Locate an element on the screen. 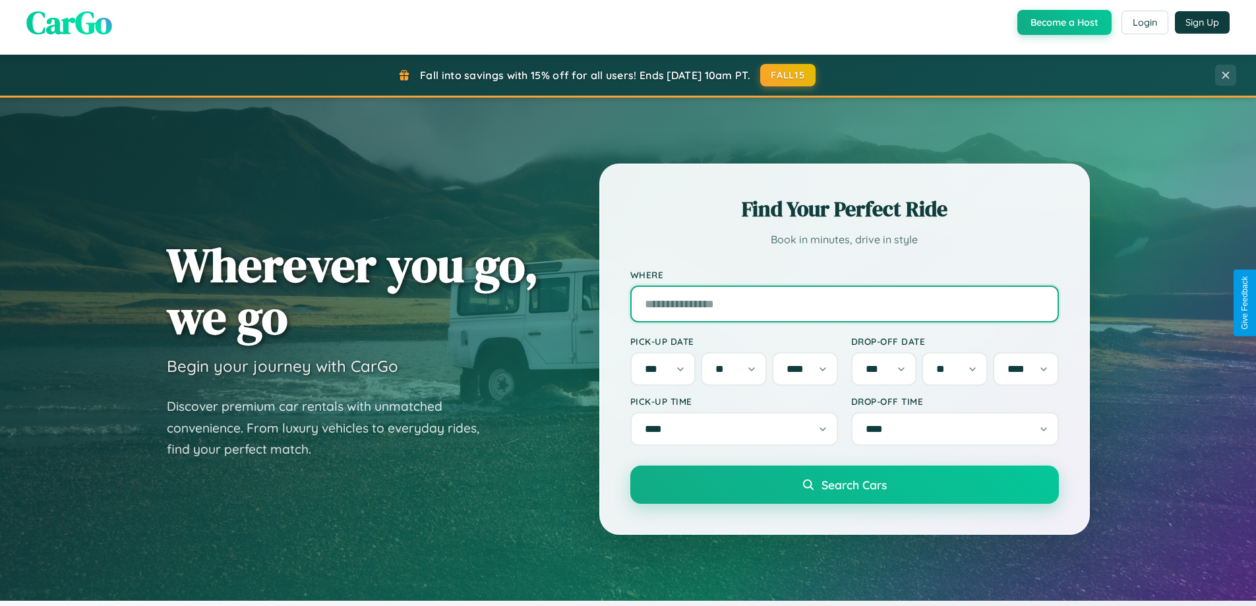 This screenshot has width=1256, height=606. label: Pick-up Time is located at coordinates (734, 401).